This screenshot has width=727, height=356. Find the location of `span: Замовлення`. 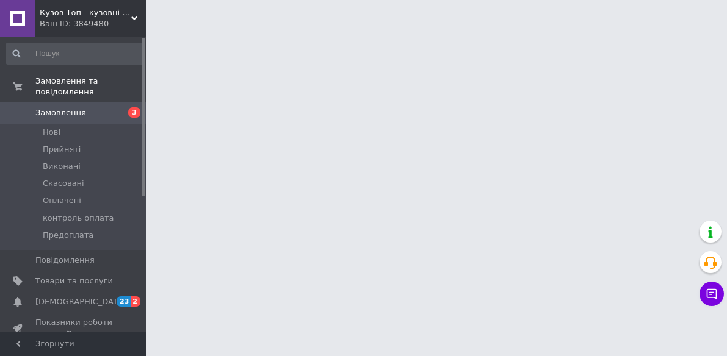

span: Замовлення is located at coordinates (60, 113).